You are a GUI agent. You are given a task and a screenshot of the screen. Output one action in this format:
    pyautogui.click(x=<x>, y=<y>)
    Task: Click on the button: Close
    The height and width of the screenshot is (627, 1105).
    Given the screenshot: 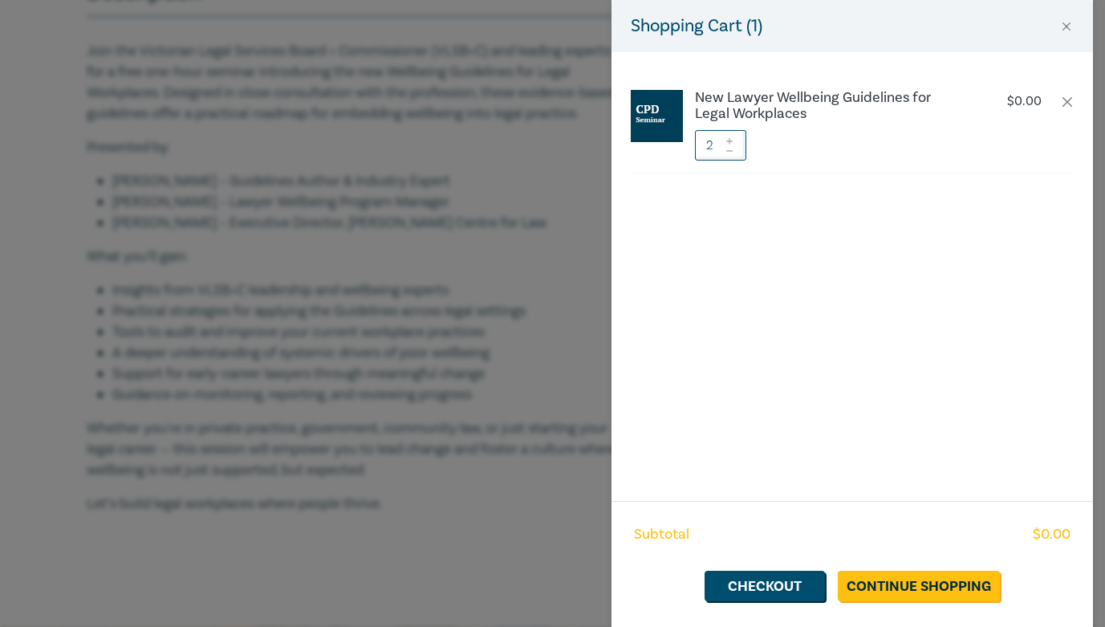 What is the action you would take?
    pyautogui.click(x=1067, y=26)
    